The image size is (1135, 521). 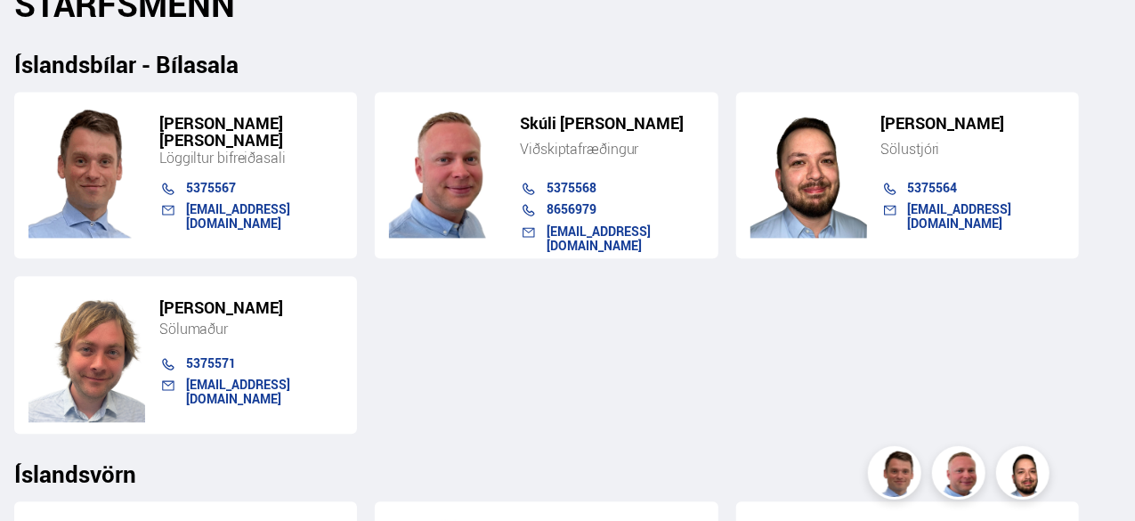 What do you see at coordinates (251, 328) in the screenshot?
I see `div: Sölumaður` at bounding box center [251, 328].